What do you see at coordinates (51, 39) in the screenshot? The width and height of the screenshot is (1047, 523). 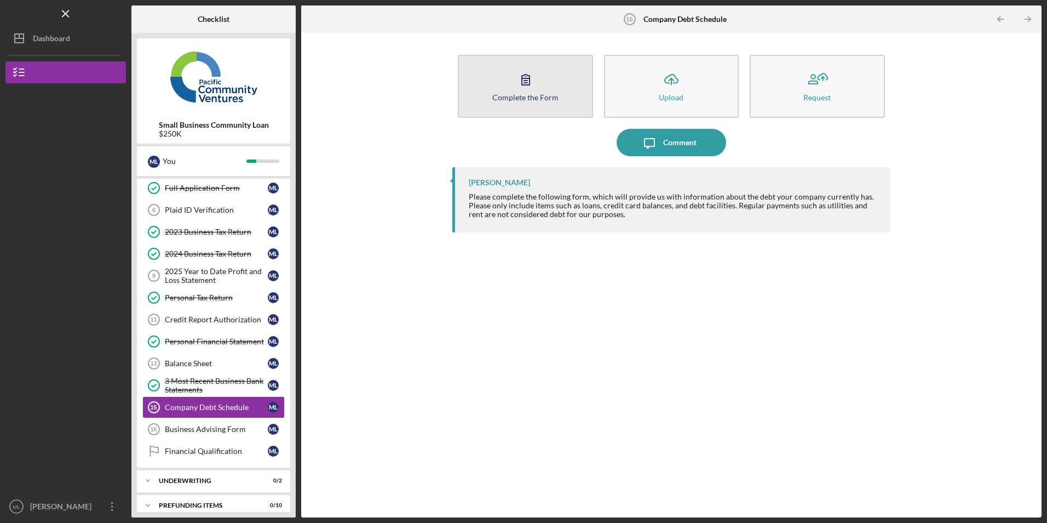 I see `div: Dashboard` at bounding box center [51, 39].